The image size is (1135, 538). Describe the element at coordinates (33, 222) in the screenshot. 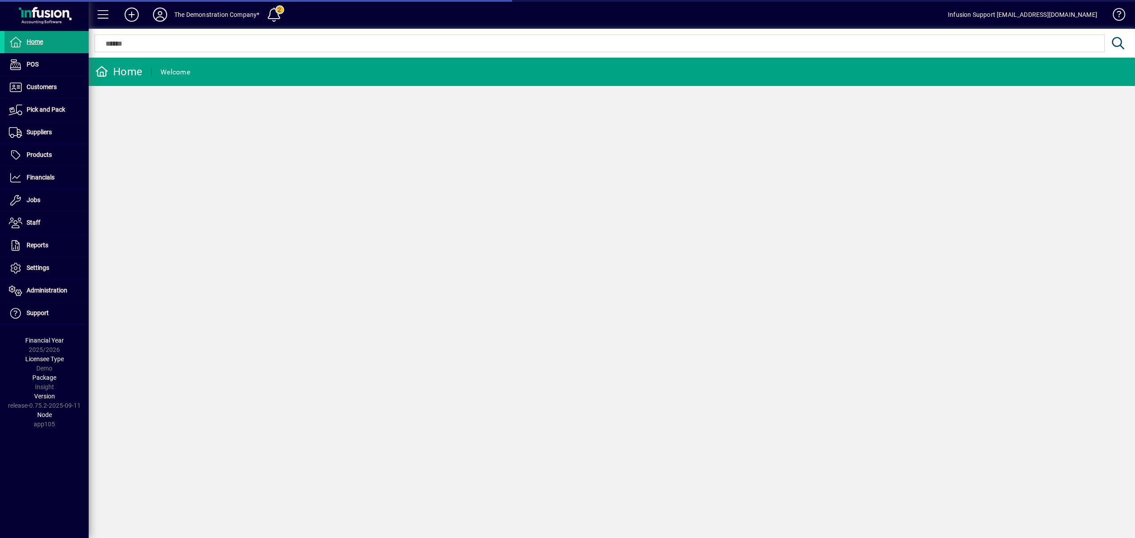

I see `span: Staff` at that location.